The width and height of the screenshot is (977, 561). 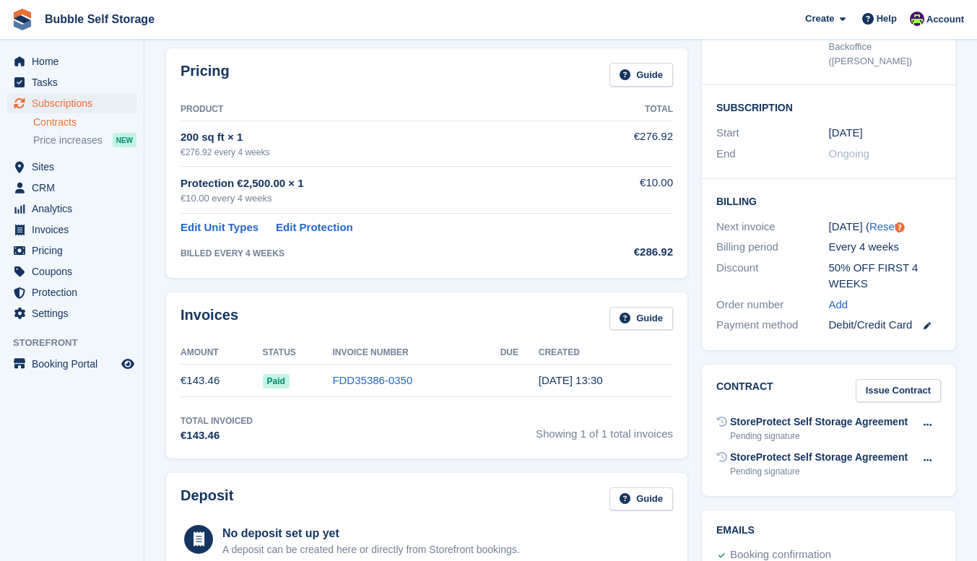 I want to click on th: Amount, so click(x=222, y=353).